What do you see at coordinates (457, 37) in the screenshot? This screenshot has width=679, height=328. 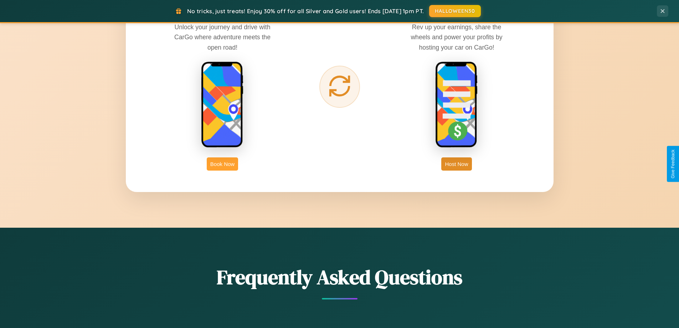 I see `p: Rev up your earnings, share the wheels and power your profits by hosting your car on CarGo!` at bounding box center [457, 37].